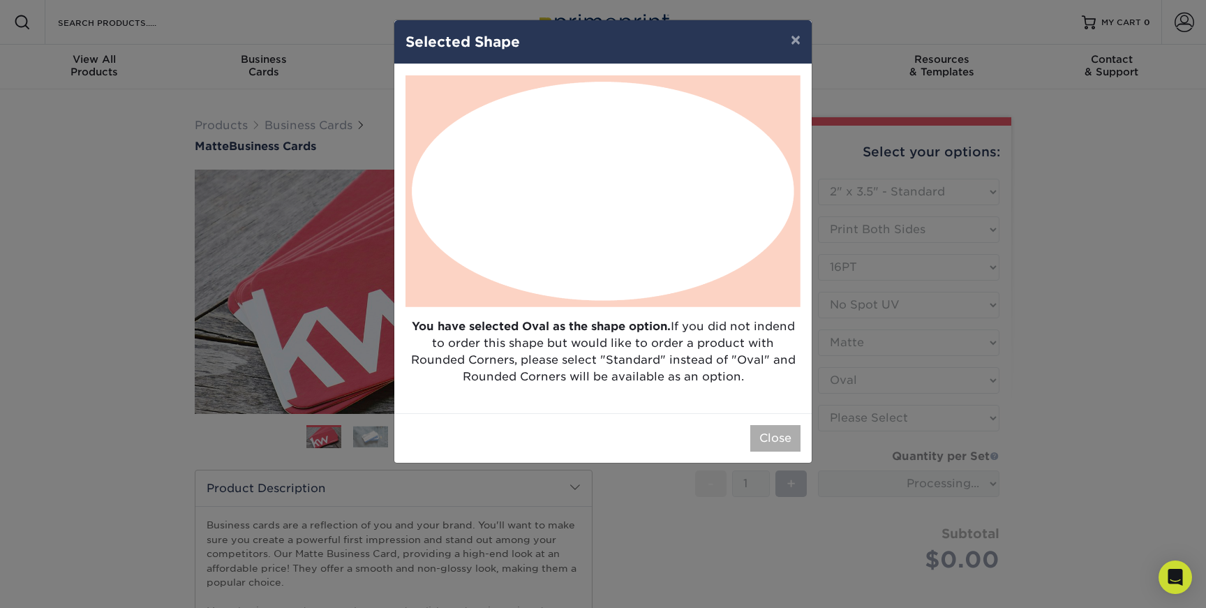 The image size is (1206, 608). What do you see at coordinates (1175, 577) in the screenshot?
I see `div: Open Intercom Messenger` at bounding box center [1175, 577].